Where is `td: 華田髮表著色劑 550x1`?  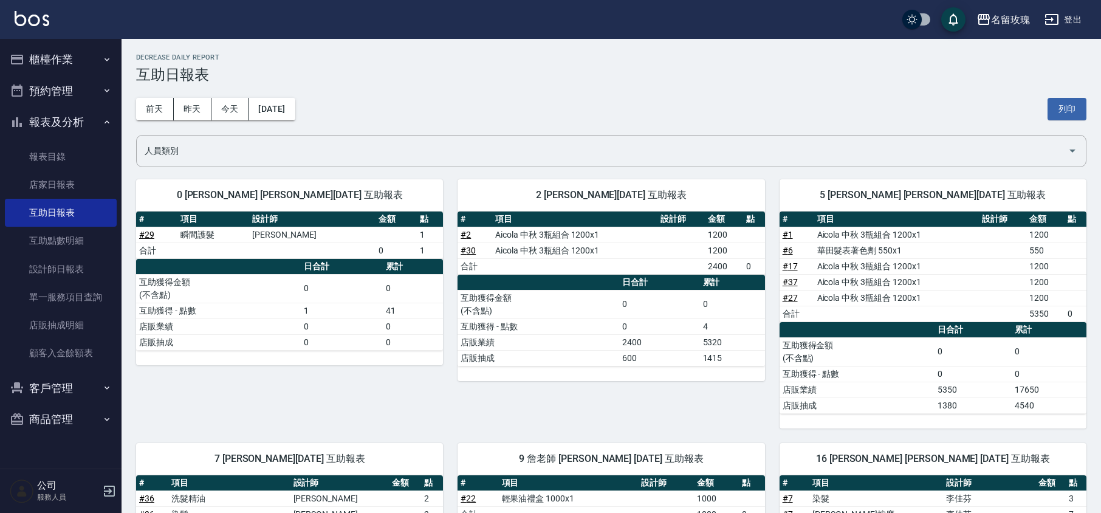 td: 華田髮表著色劑 550x1 is located at coordinates (897, 250).